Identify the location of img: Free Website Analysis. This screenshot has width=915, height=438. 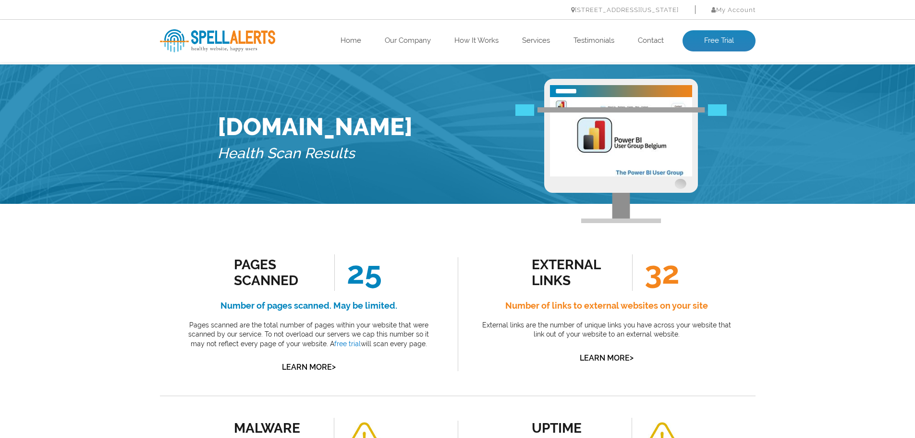
(621, 136).